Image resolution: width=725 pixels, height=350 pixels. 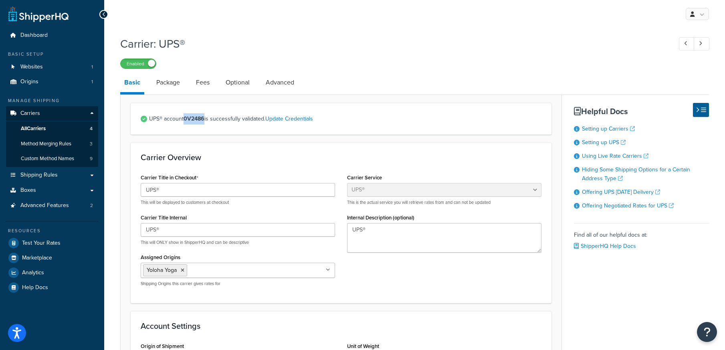 What do you see at coordinates (47, 159) in the screenshot?
I see `span: Custom Method Names` at bounding box center [47, 159].